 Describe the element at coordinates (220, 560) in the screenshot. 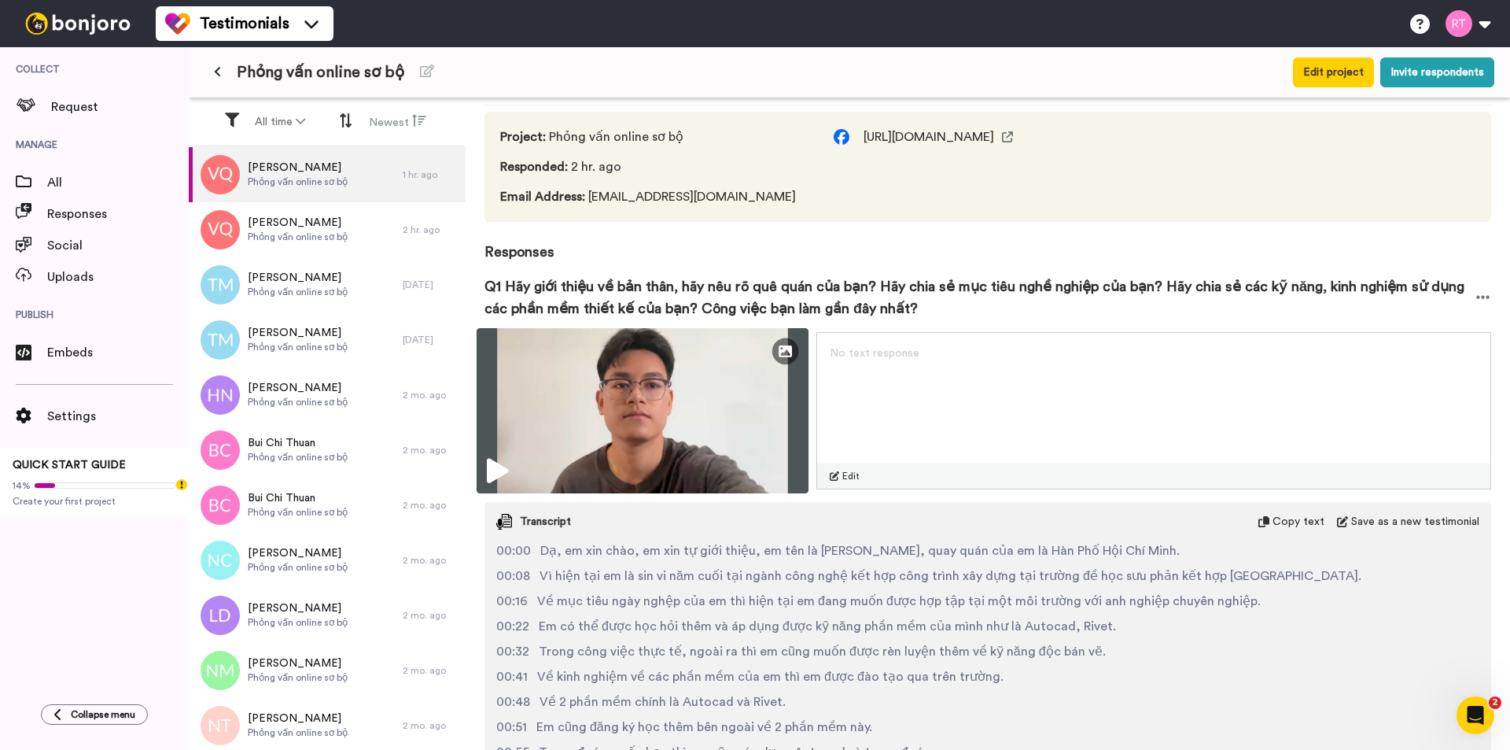

I see `img: nc.png` at that location.